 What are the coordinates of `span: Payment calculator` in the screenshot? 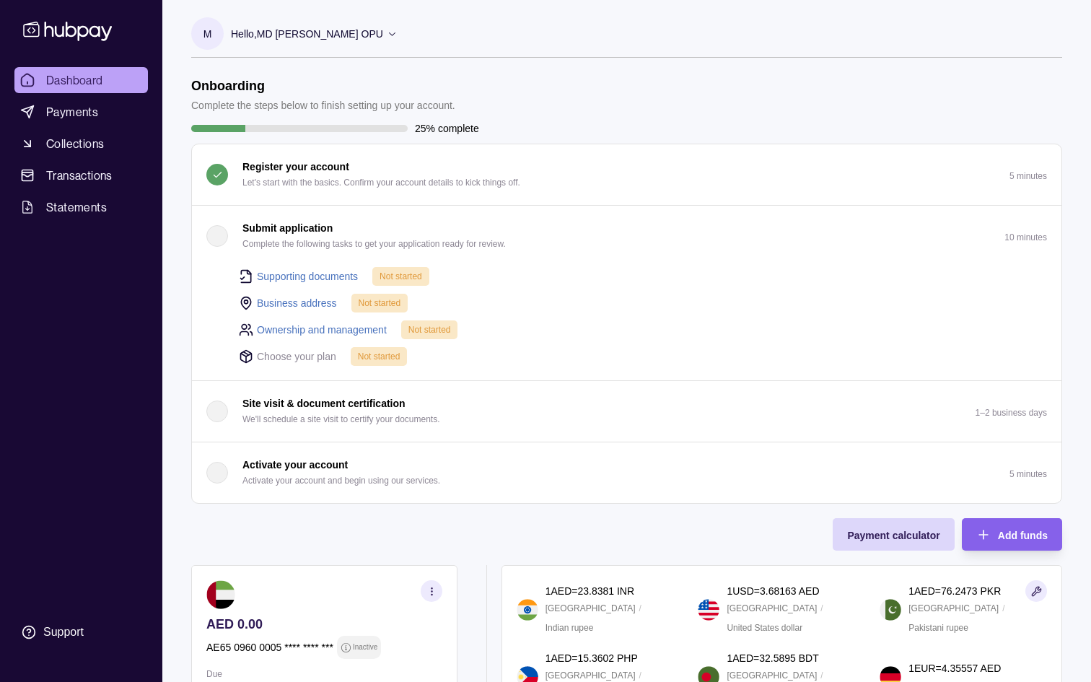 It's located at (893, 535).